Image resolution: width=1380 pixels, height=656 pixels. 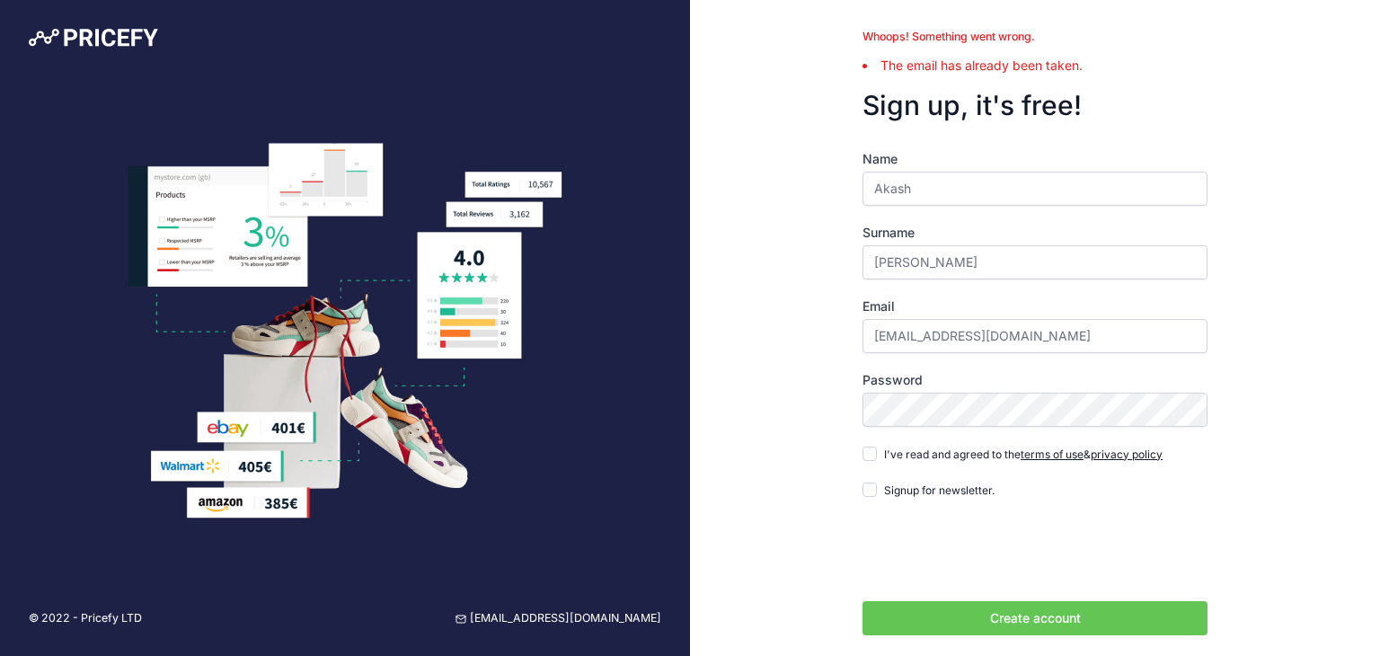 I want to click on span: I've read and agreed to the &, so click(x=1023, y=454).